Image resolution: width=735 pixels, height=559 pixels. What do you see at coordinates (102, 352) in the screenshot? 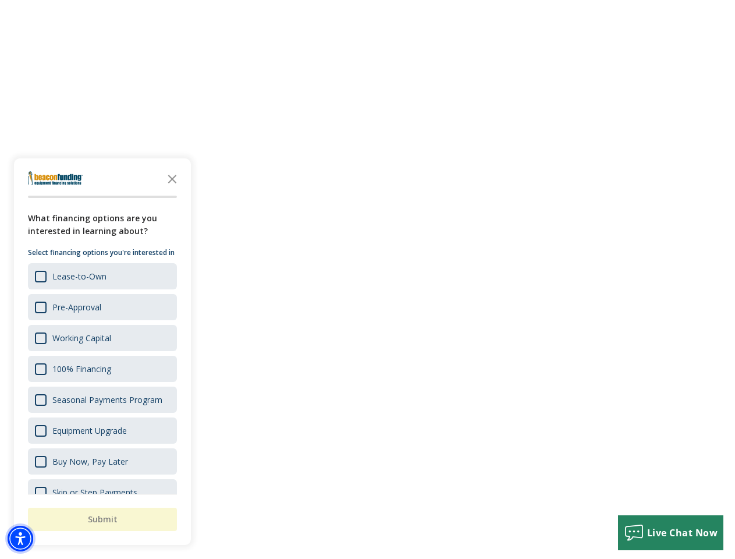
I see `div: Survey` at bounding box center [102, 352].